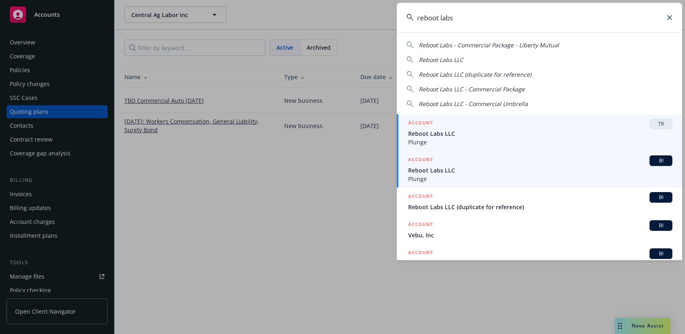  What do you see at coordinates (540, 235) in the screenshot?
I see `span: Vebu, Inc` at bounding box center [540, 235].